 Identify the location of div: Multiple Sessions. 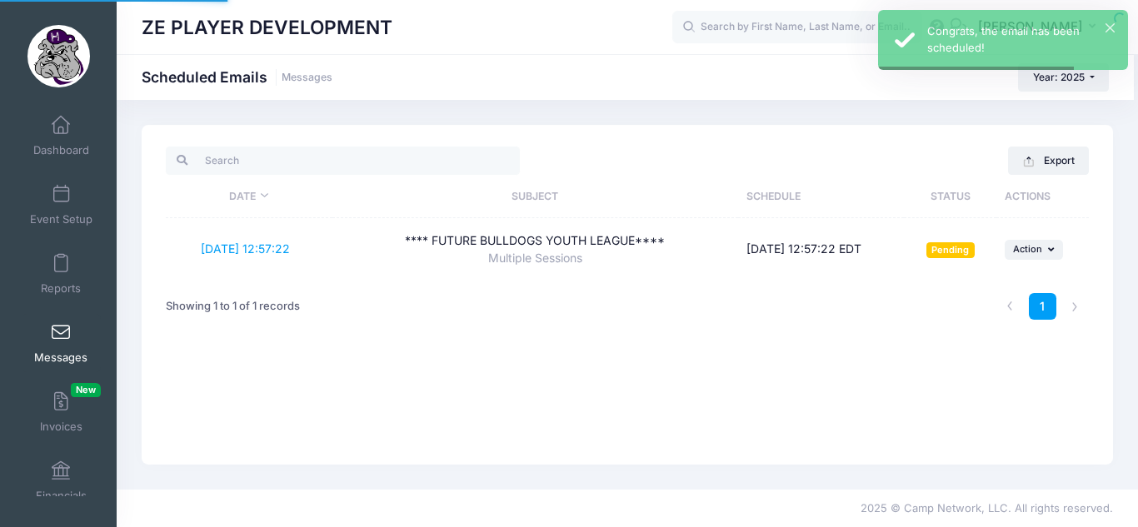
(535, 258).